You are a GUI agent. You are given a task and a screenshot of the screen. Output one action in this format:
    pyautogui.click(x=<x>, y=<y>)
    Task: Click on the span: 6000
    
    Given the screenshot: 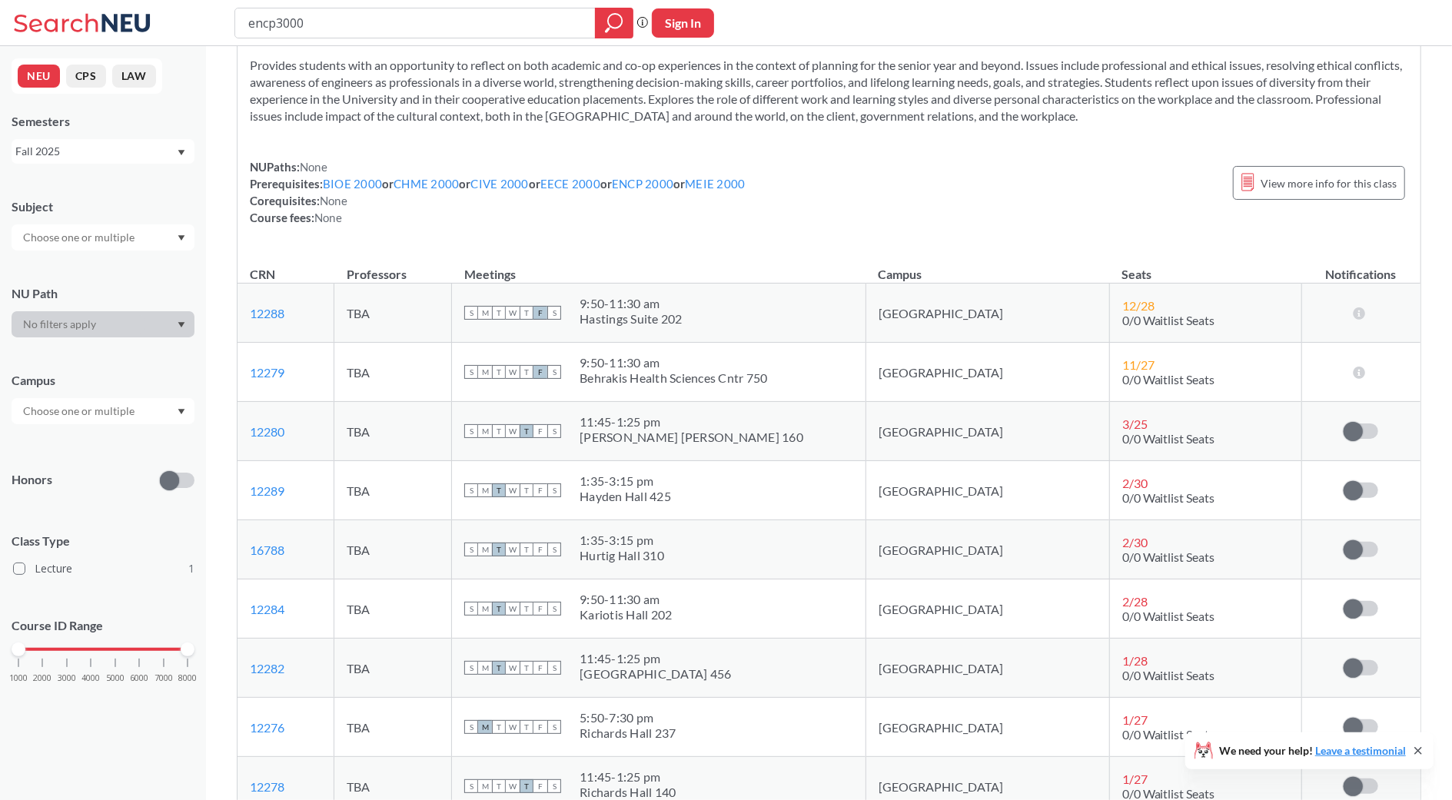 What is the action you would take?
    pyautogui.click(x=139, y=678)
    